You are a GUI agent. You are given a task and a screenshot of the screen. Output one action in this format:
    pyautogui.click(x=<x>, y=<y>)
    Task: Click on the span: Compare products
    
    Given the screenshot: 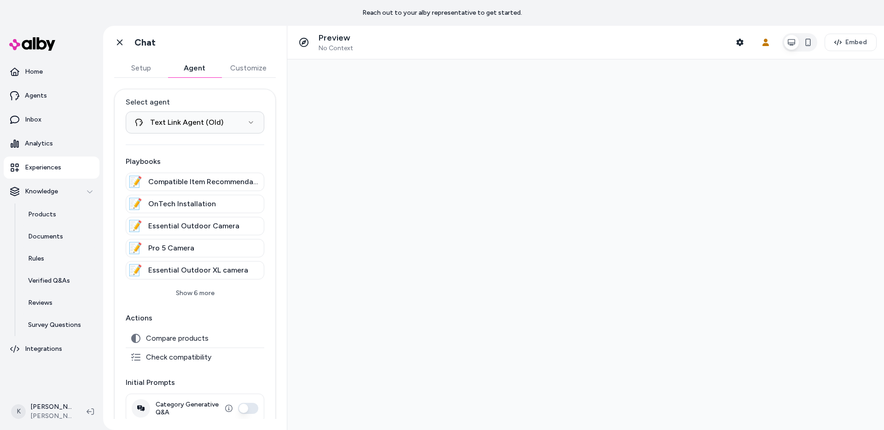 What is the action you would take?
    pyautogui.click(x=177, y=339)
    